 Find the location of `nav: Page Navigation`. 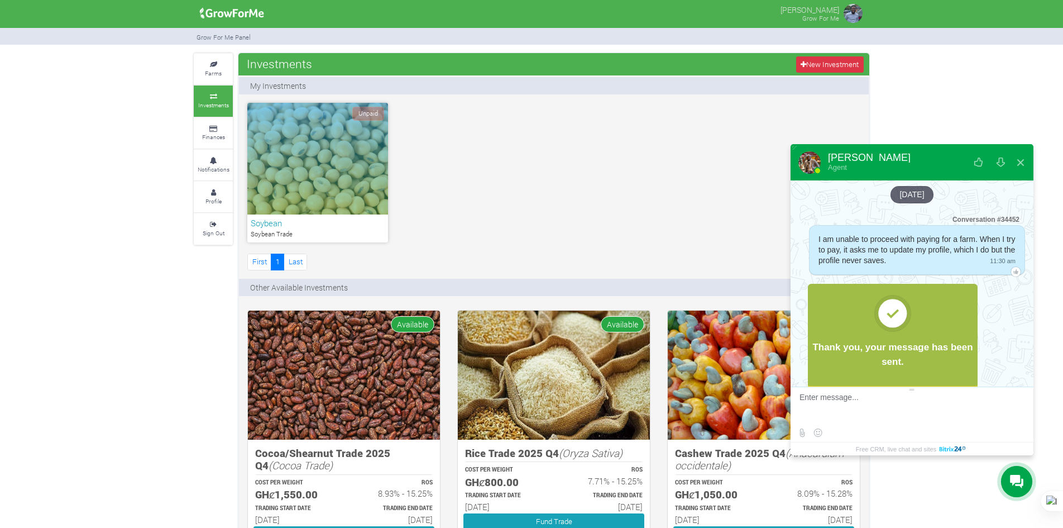

nav: Page Navigation is located at coordinates (277, 261).